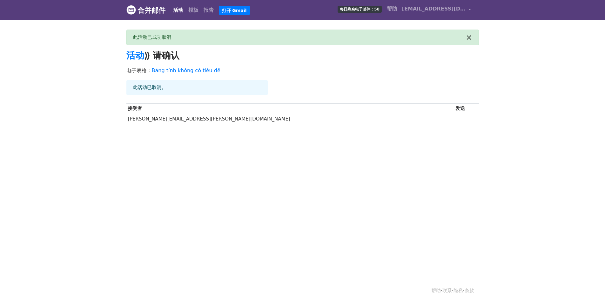  I want to click on a: 报告, so click(209, 10).